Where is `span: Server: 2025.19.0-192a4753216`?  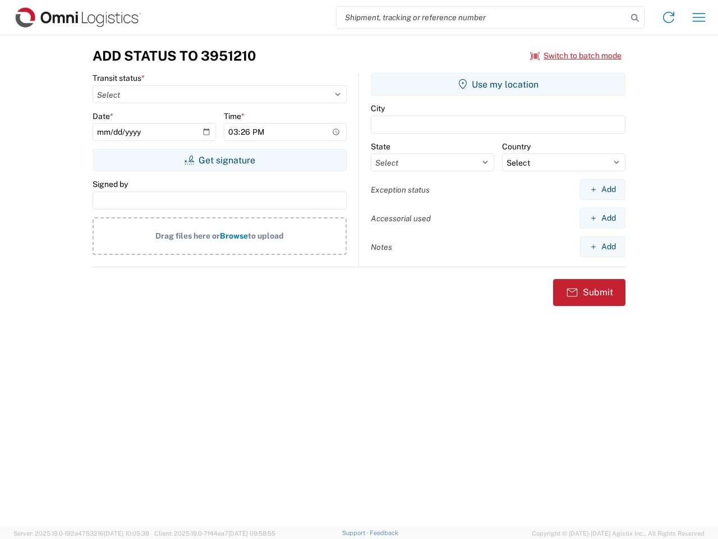 span: Server: 2025.19.0-192a4753216 is located at coordinates (81, 533).